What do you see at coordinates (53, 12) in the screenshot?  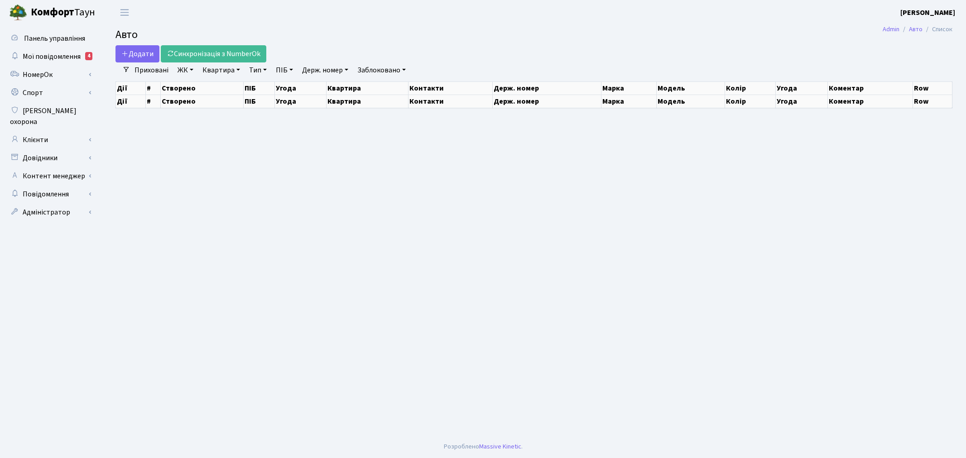 I see `b: Комфорт` at bounding box center [53, 12].